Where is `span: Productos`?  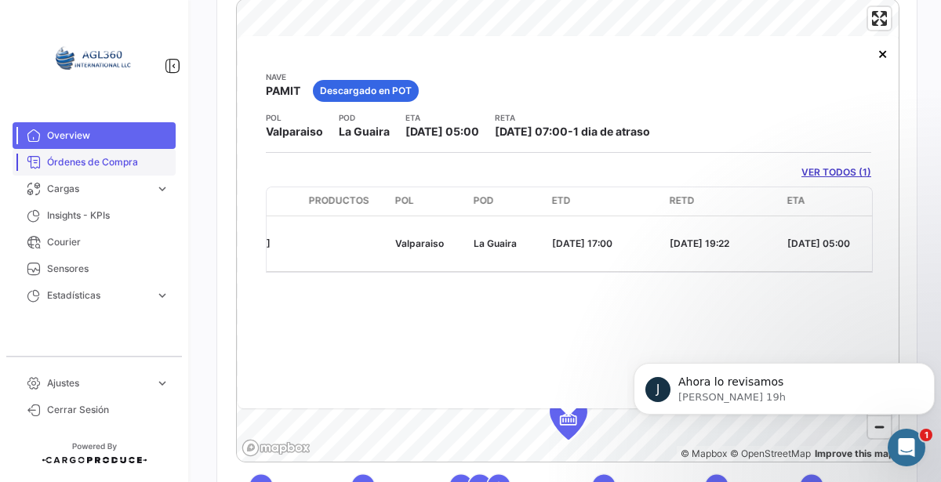
span: Productos is located at coordinates (339, 201).